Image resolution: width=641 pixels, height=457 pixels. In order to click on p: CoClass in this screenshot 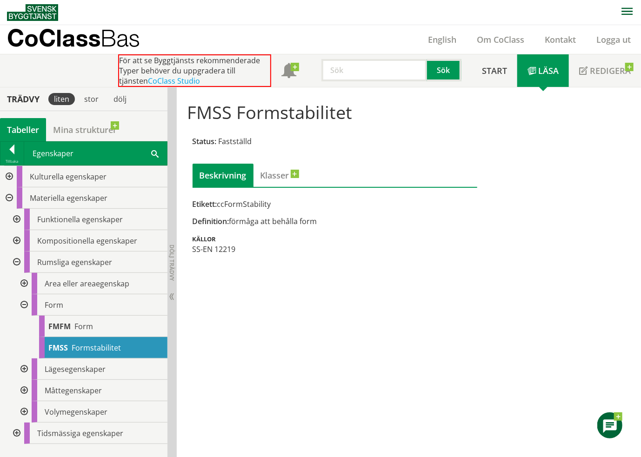, I will do `click(73, 38)`.